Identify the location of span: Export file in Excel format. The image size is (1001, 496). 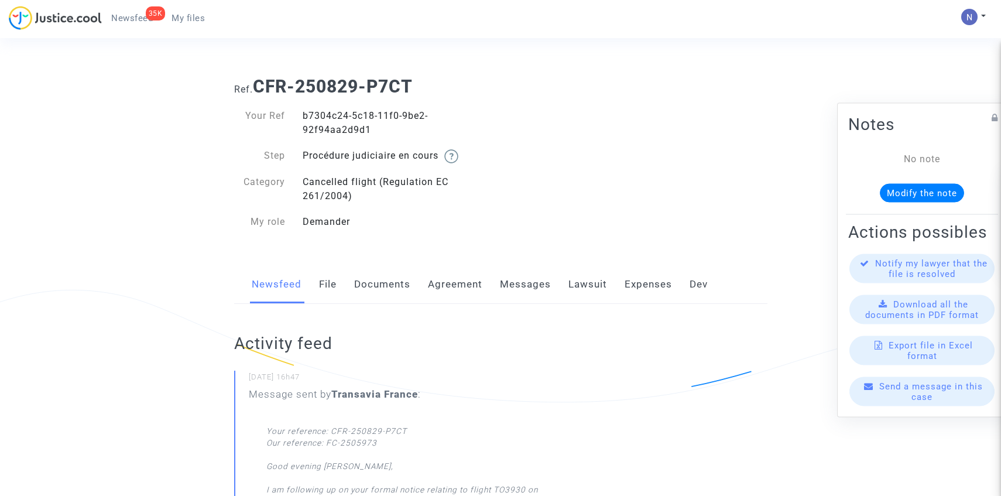
(931, 350).